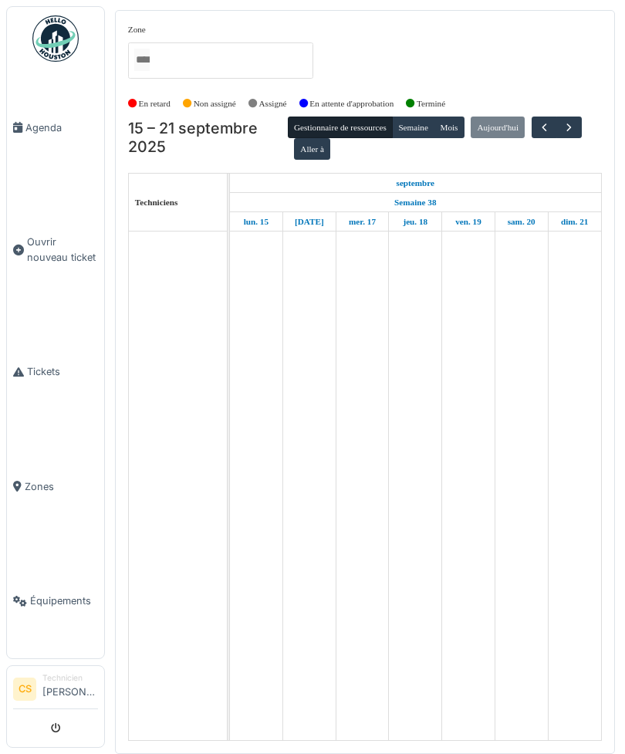  I want to click on button: Semaine, so click(413, 127).